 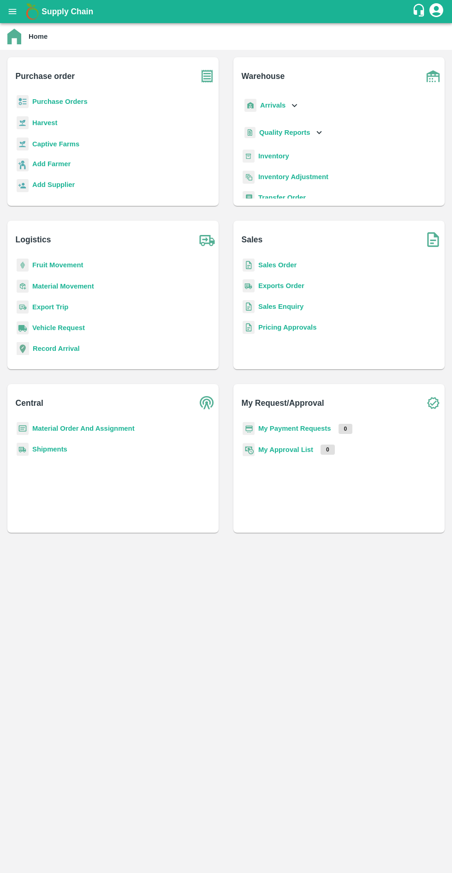 What do you see at coordinates (14, 36) in the screenshot?
I see `img: home` at bounding box center [14, 36].